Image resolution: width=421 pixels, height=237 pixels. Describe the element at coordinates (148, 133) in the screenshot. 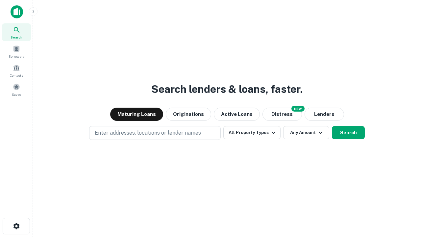

I see `p: Enter addresses, locations or lender names` at that location.